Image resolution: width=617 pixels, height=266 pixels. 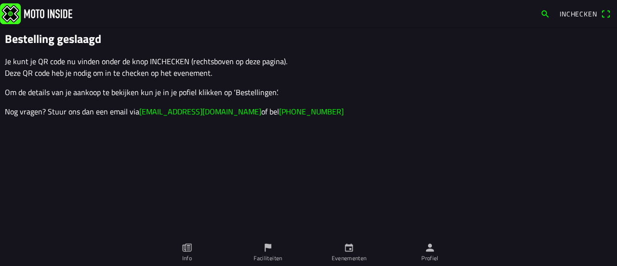 I want to click on ion-label: Faciliteiten, so click(x=268, y=258).